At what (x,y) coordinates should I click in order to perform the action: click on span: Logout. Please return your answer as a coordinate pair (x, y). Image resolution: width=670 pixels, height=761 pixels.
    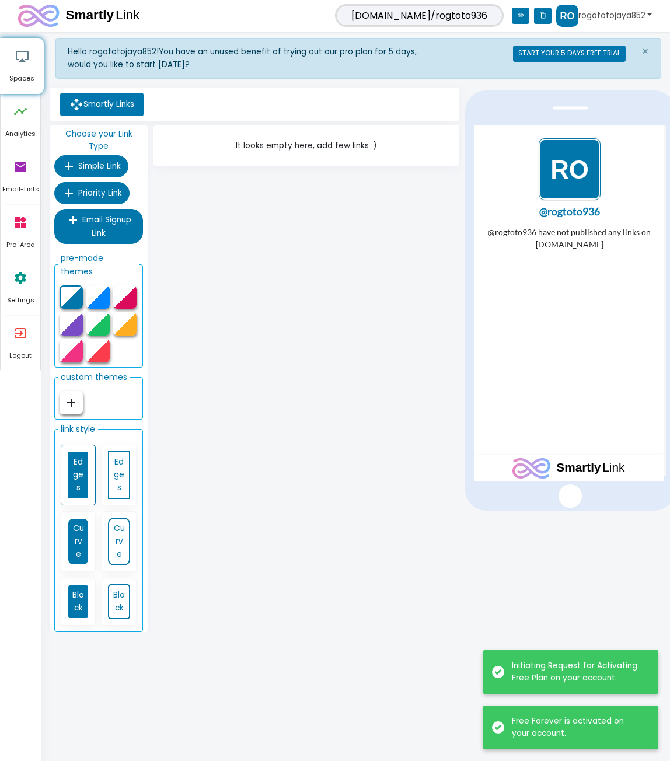
    Looking at the image, I should click on (20, 356).